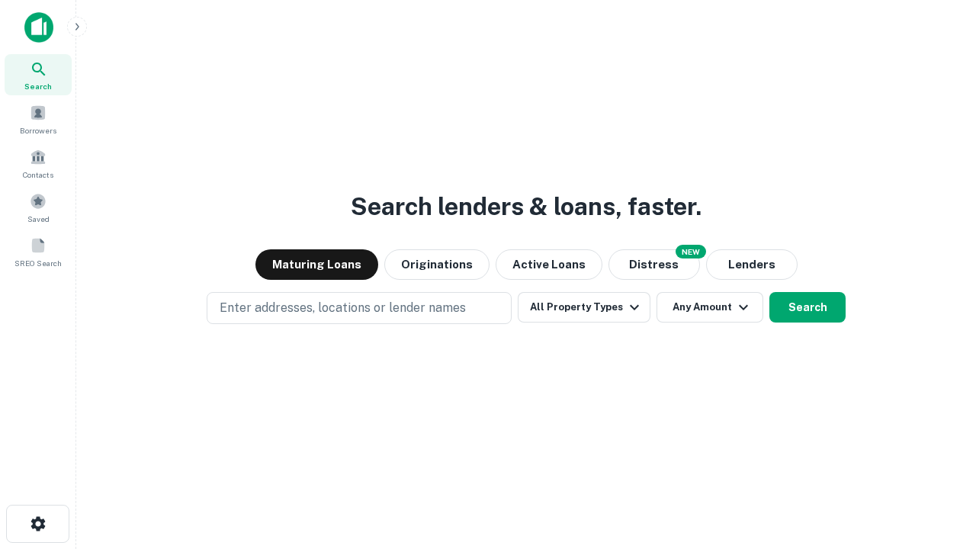 The height and width of the screenshot is (549, 976). Describe the element at coordinates (710, 307) in the screenshot. I see `button: Any Amount` at that location.